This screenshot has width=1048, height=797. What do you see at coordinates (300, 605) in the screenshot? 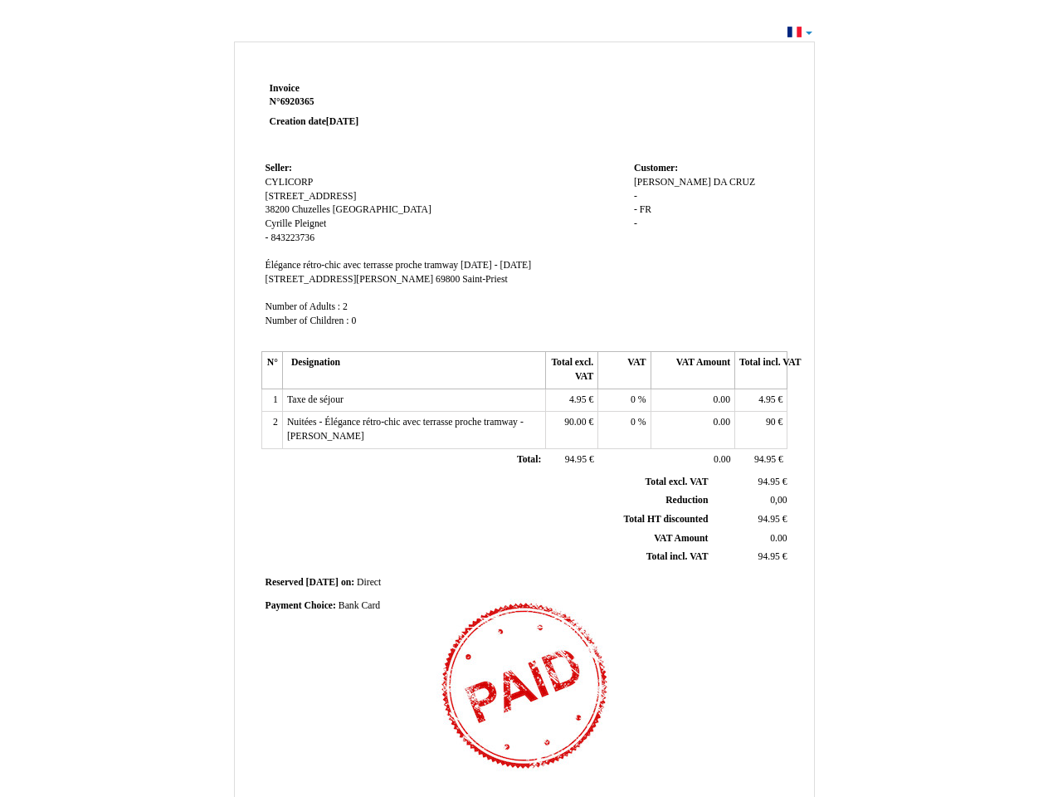
I see `span: Payment Choice:` at bounding box center [300, 605].